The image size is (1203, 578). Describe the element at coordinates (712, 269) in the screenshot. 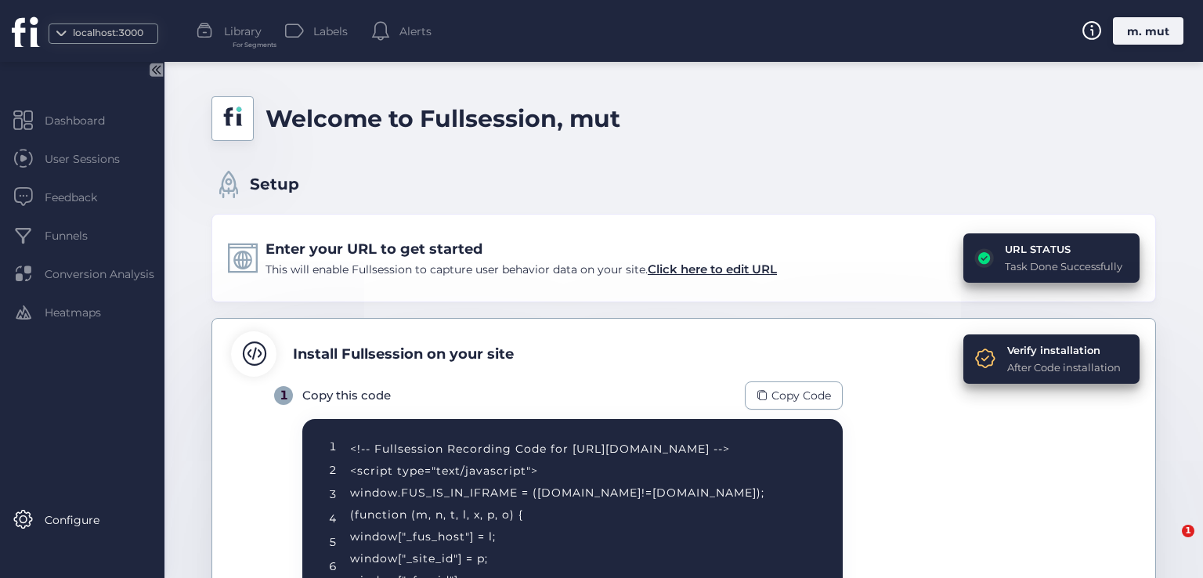

I see `span: Click here to edit URL` at that location.